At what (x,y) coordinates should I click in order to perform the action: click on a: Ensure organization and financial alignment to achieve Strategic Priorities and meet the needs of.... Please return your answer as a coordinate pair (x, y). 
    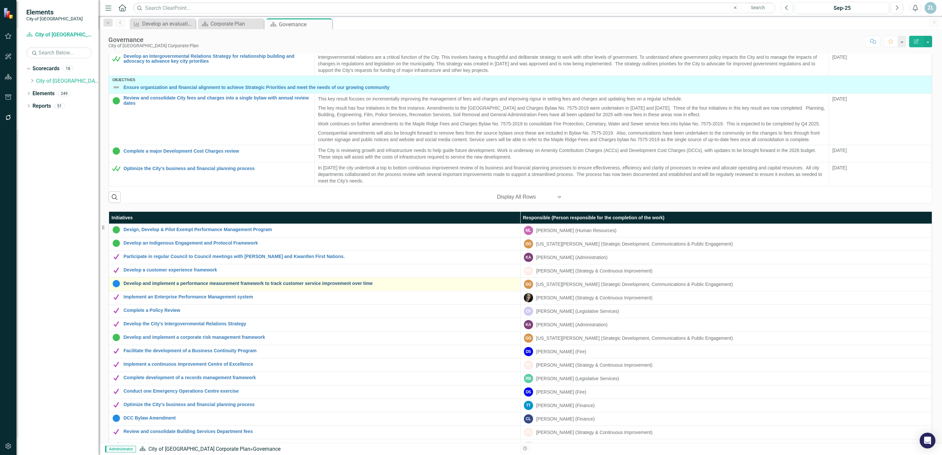
    Looking at the image, I should click on (526, 87).